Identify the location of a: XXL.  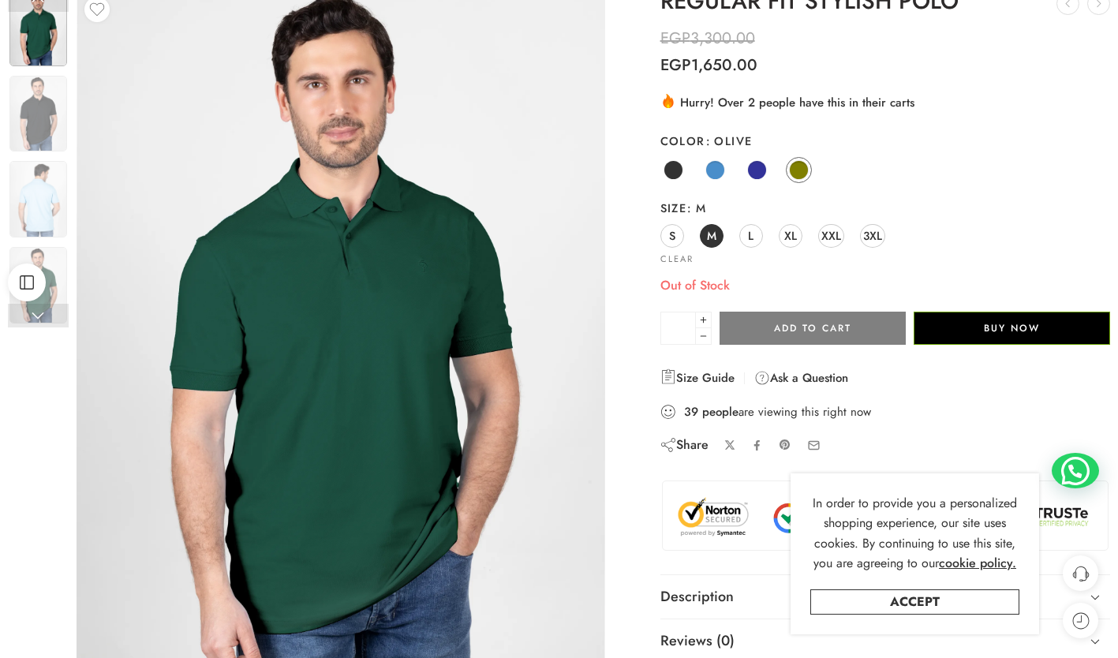
(831, 236).